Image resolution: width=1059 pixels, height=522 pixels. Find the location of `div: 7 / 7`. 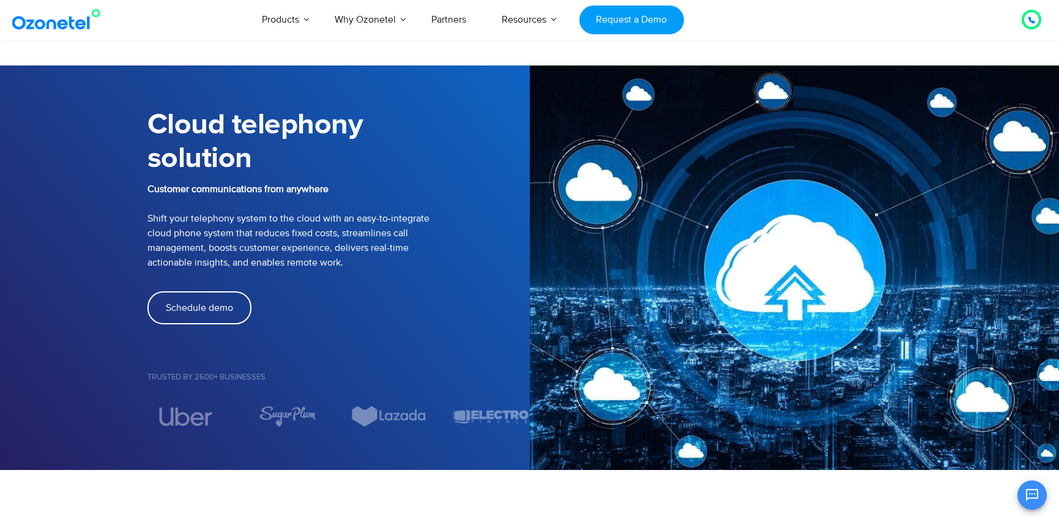

div: 7 / 7 is located at coordinates (491, 416).